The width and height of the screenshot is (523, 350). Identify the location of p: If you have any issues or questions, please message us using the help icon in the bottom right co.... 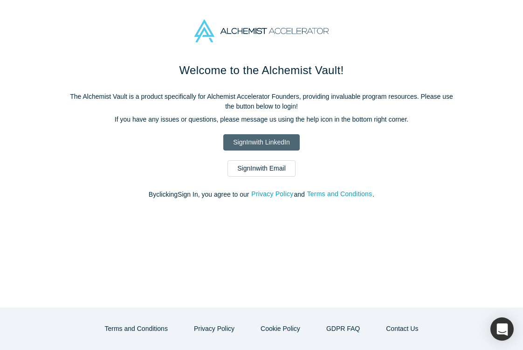
(262, 119).